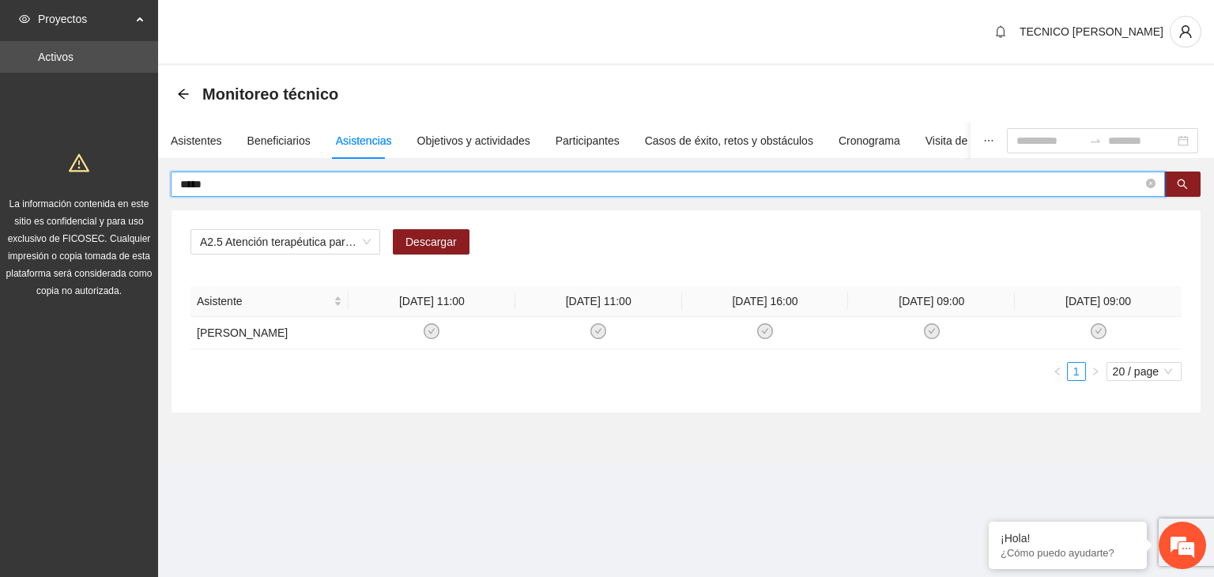  Describe the element at coordinates (24, 19) in the screenshot. I see `span: eye` at that location.